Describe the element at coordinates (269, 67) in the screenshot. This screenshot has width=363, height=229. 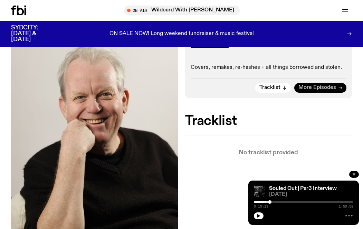
I see `p: Covers, remakes, re-hashes + all things borrowed and stolen.` at that location.